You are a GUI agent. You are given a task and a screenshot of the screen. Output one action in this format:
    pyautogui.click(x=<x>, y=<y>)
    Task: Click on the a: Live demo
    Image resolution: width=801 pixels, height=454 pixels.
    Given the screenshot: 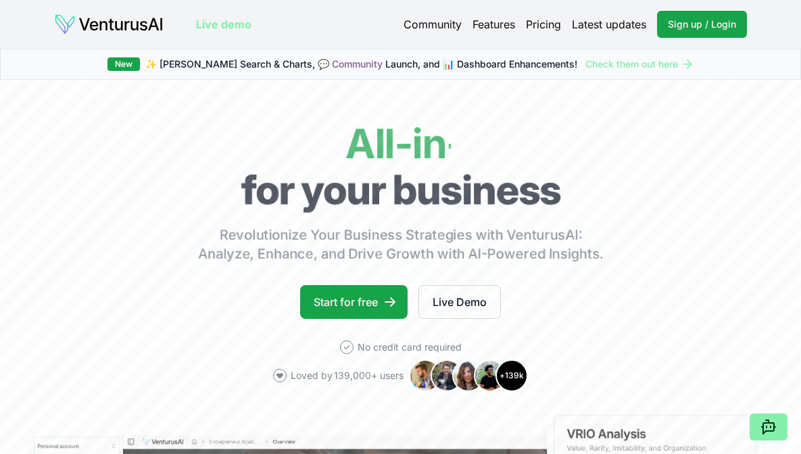 What is the action you would take?
    pyautogui.click(x=224, y=24)
    